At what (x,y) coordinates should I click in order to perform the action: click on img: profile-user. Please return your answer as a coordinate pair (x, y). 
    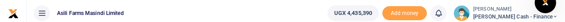
    Looking at the image, I should click on (461, 13).